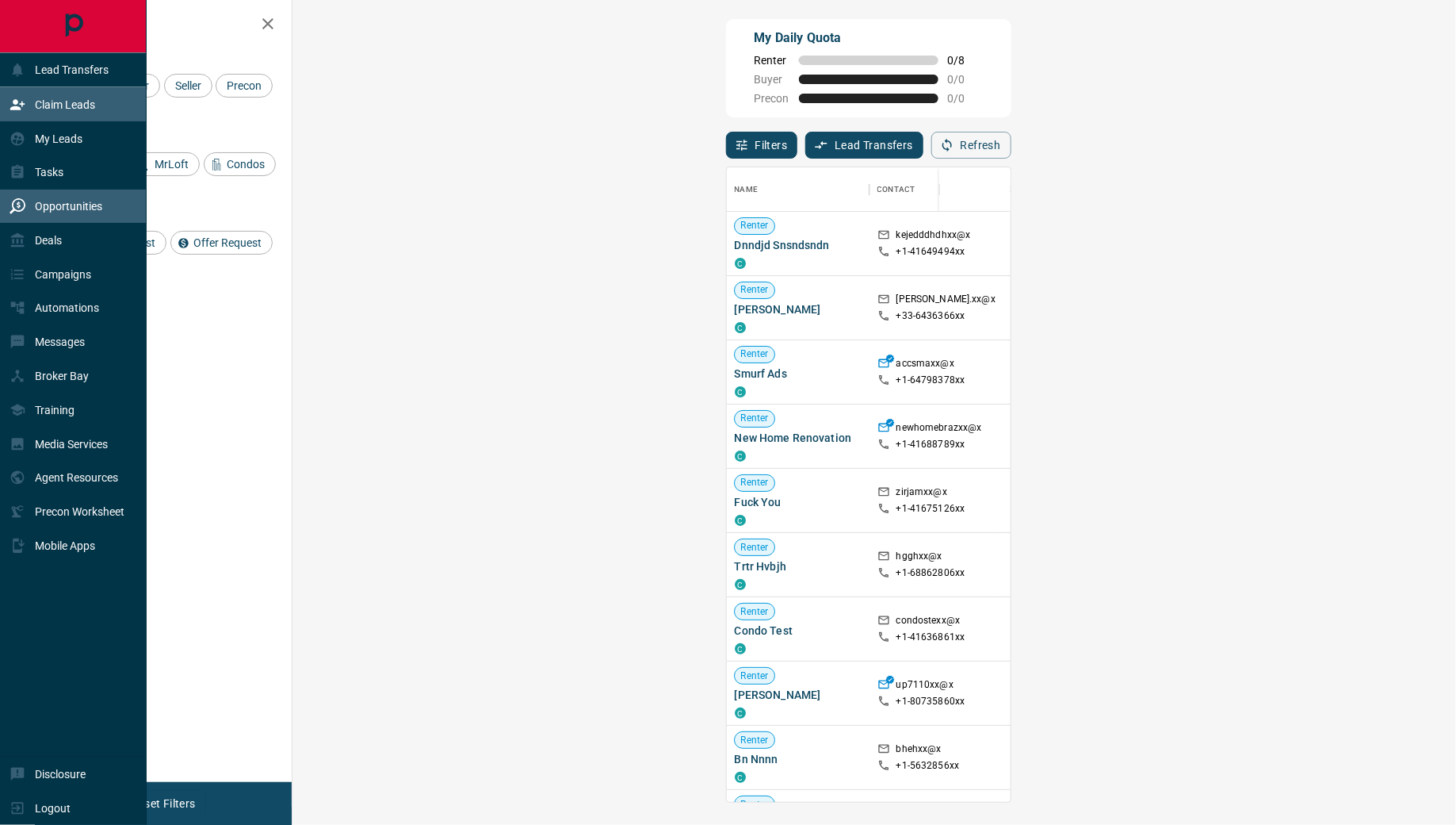 This screenshot has height=825, width=1456. What do you see at coordinates (799, 759) in the screenshot?
I see `span: Bn Nnnn` at bounding box center [799, 759].